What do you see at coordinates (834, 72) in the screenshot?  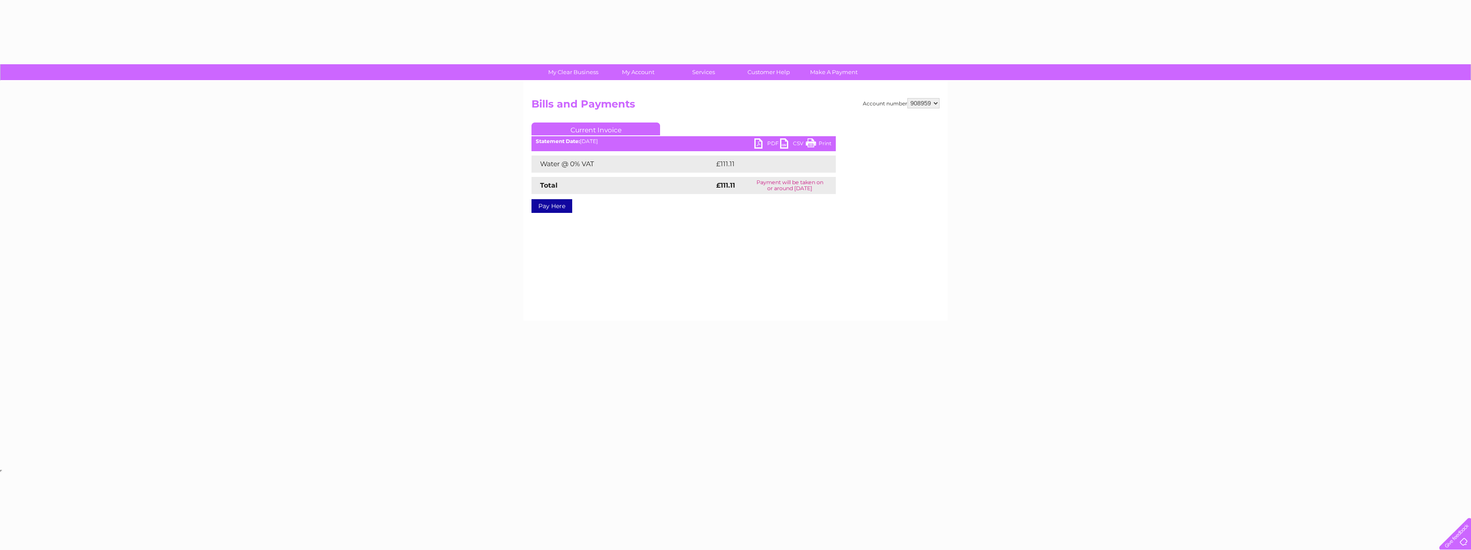 I see `a: Make A Payment` at bounding box center [834, 72].